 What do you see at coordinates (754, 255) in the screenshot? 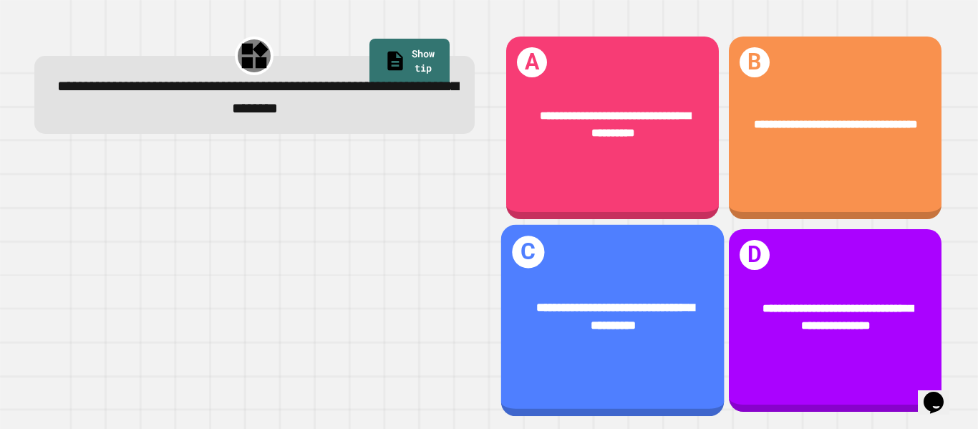
I see `h1: D` at bounding box center [754, 255].